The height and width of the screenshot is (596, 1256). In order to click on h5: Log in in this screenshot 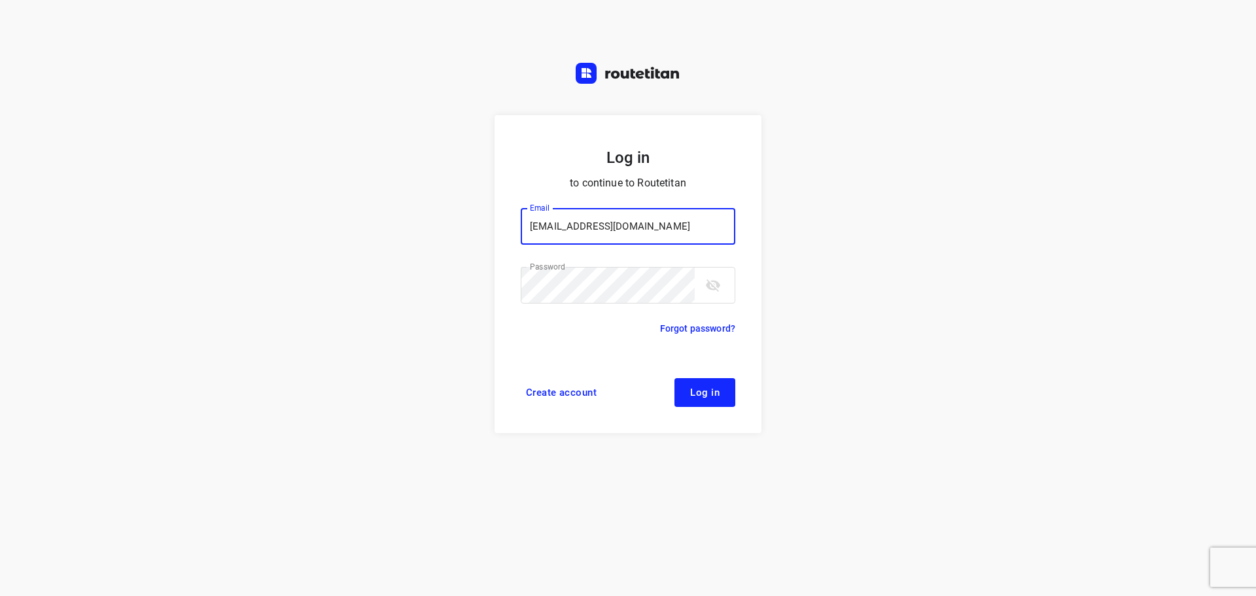, I will do `click(628, 158)`.